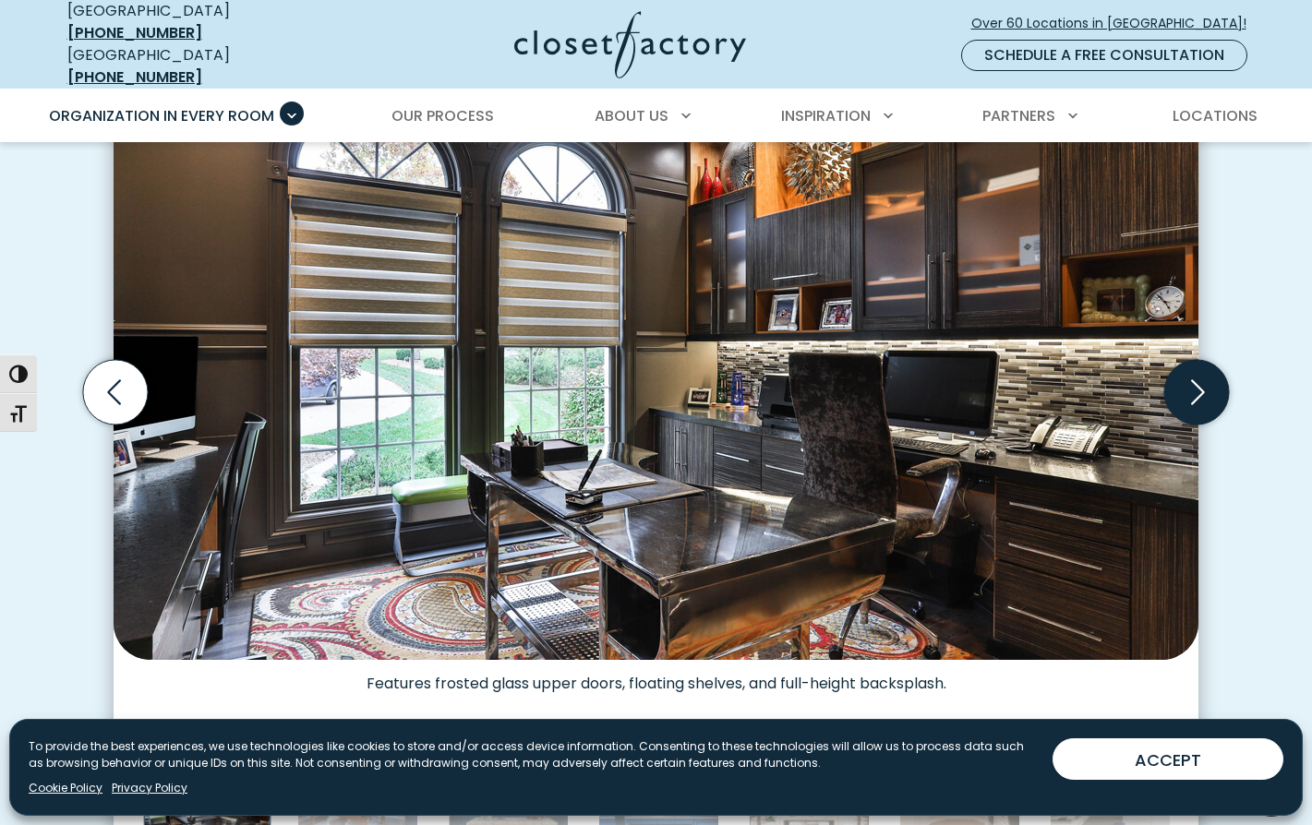 The width and height of the screenshot is (1312, 825). What do you see at coordinates (655, 677) in the screenshot?
I see `figcaption: Features frosted glass upper doors, floating shelves, and full-height backsplash.` at bounding box center [655, 677].